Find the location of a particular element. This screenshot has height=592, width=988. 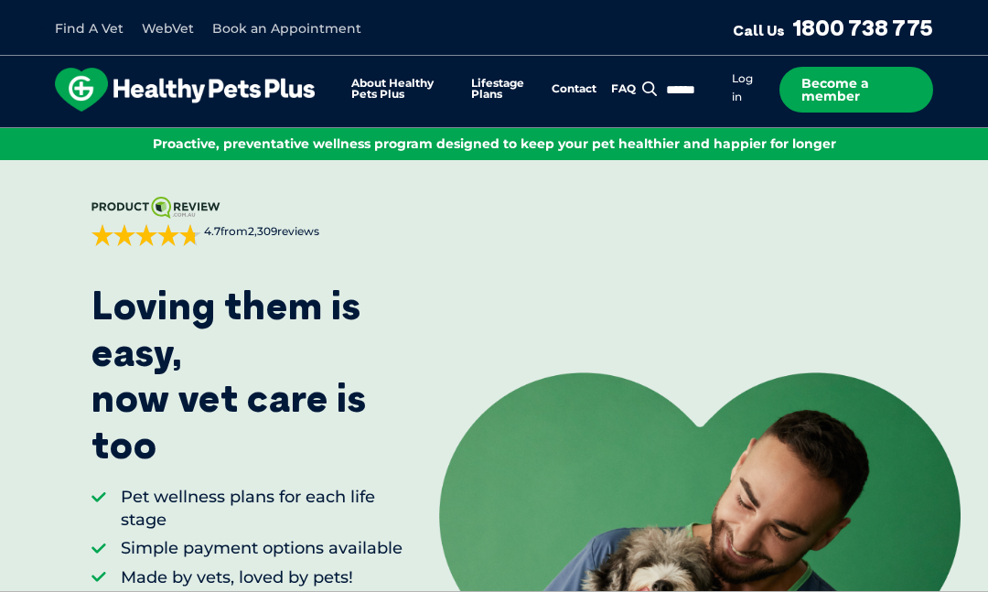

li: Made by vets, loved by pets! is located at coordinates (262, 577).